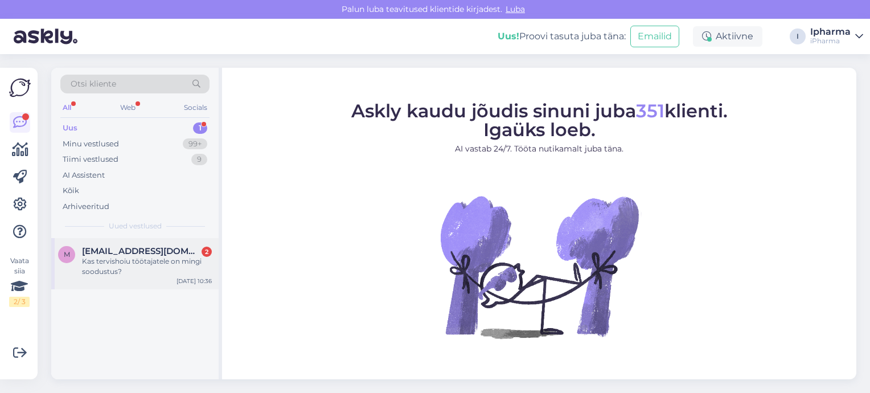 This screenshot has width=870, height=393. I want to click on div: I, so click(798, 36).